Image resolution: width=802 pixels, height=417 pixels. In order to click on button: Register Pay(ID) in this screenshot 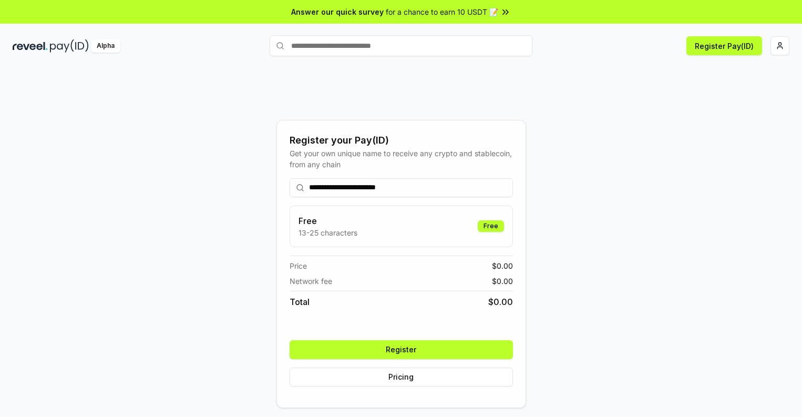, I will do `click(724, 46)`.